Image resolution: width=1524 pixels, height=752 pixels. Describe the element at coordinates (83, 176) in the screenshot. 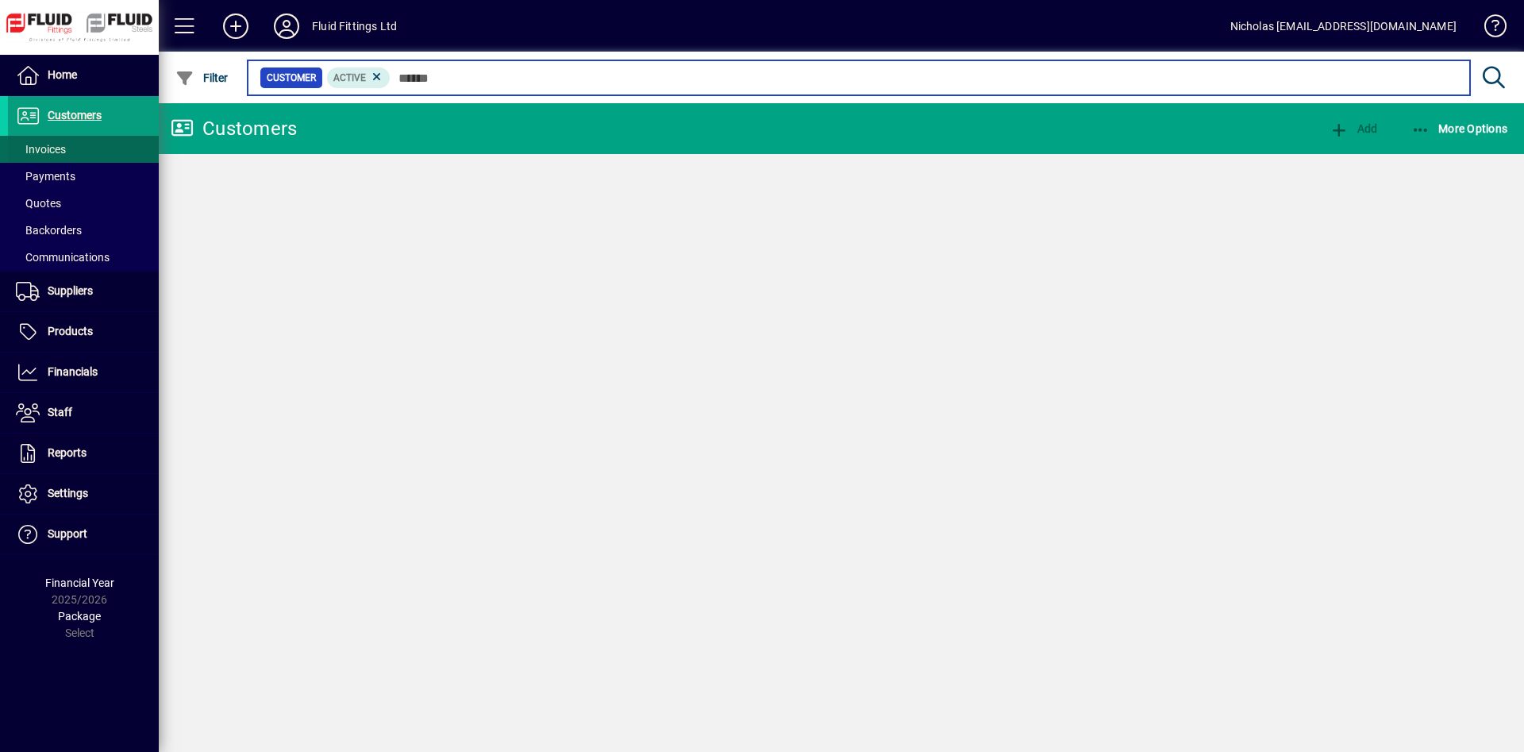

I see `a: Payments` at that location.